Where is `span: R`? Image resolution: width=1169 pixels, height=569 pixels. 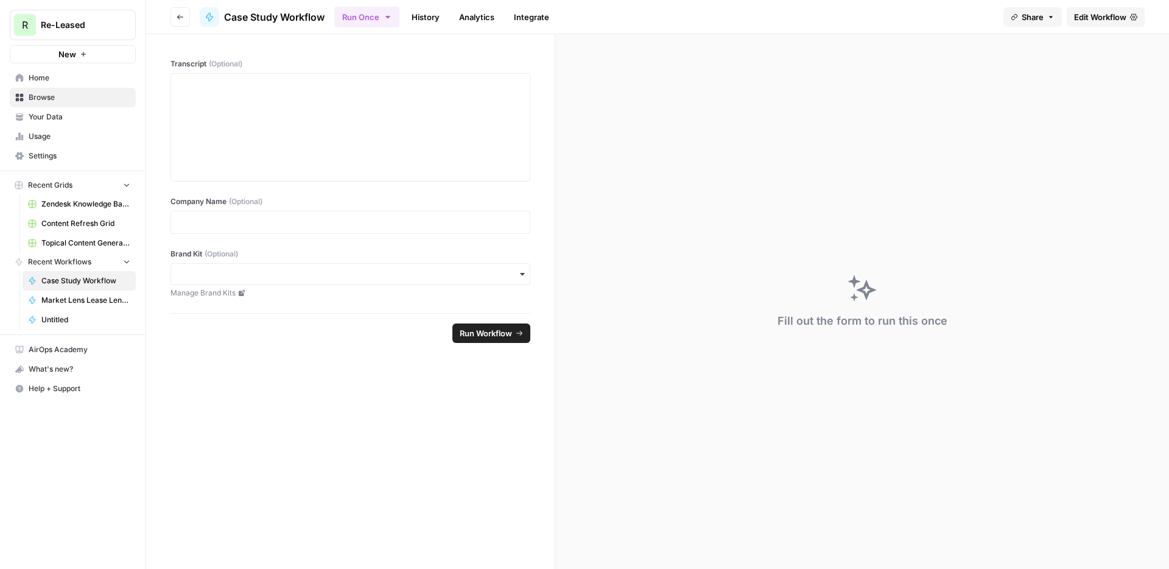 span: R is located at coordinates (25, 25).